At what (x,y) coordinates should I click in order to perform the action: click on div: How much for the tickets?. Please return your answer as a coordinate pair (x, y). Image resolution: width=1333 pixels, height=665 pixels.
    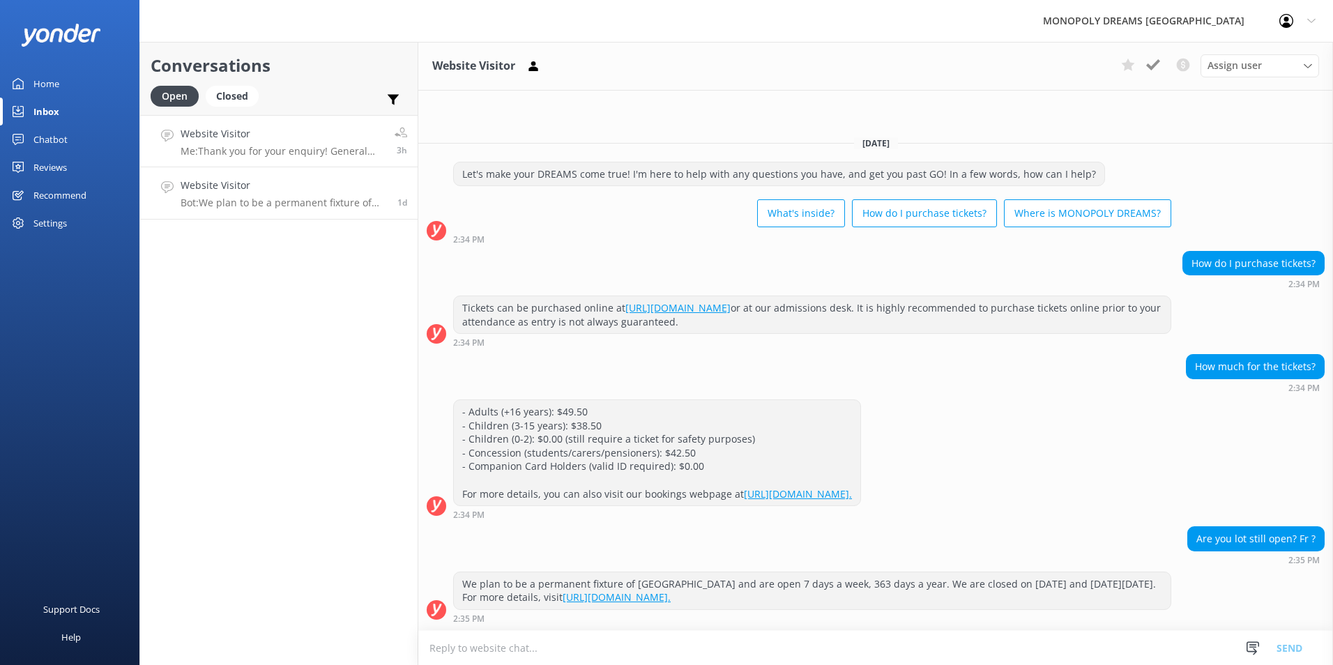
    Looking at the image, I should click on (1255, 367).